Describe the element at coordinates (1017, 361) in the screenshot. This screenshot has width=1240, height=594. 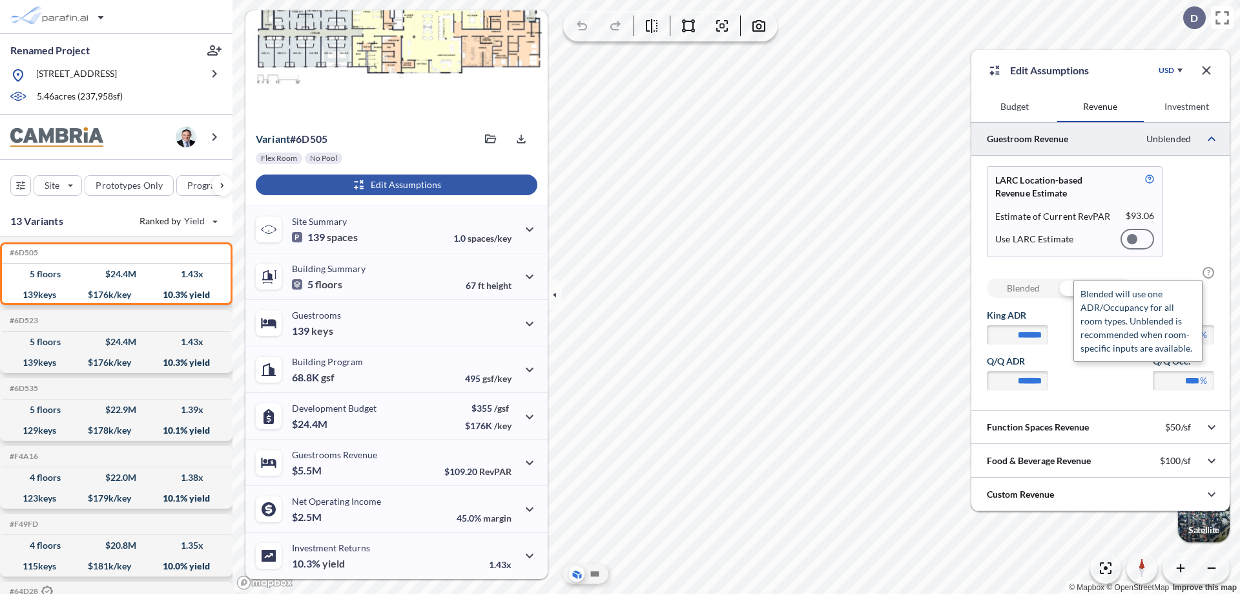
I see `label: Q/Q ADR` at that location.